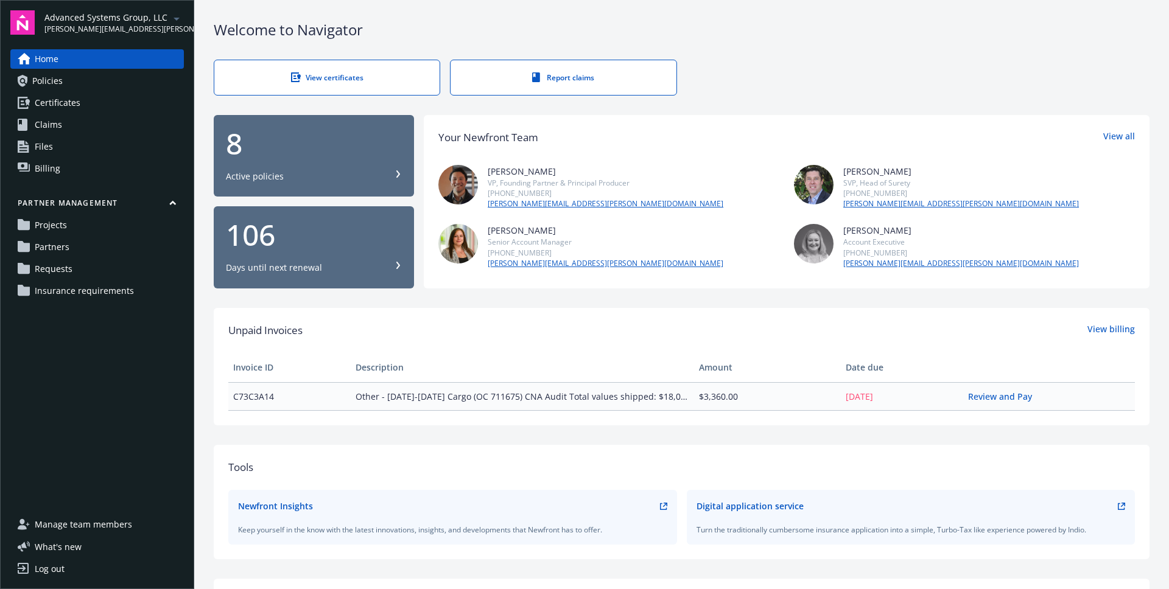  I want to click on a: Review and Pay, so click(1004, 396).